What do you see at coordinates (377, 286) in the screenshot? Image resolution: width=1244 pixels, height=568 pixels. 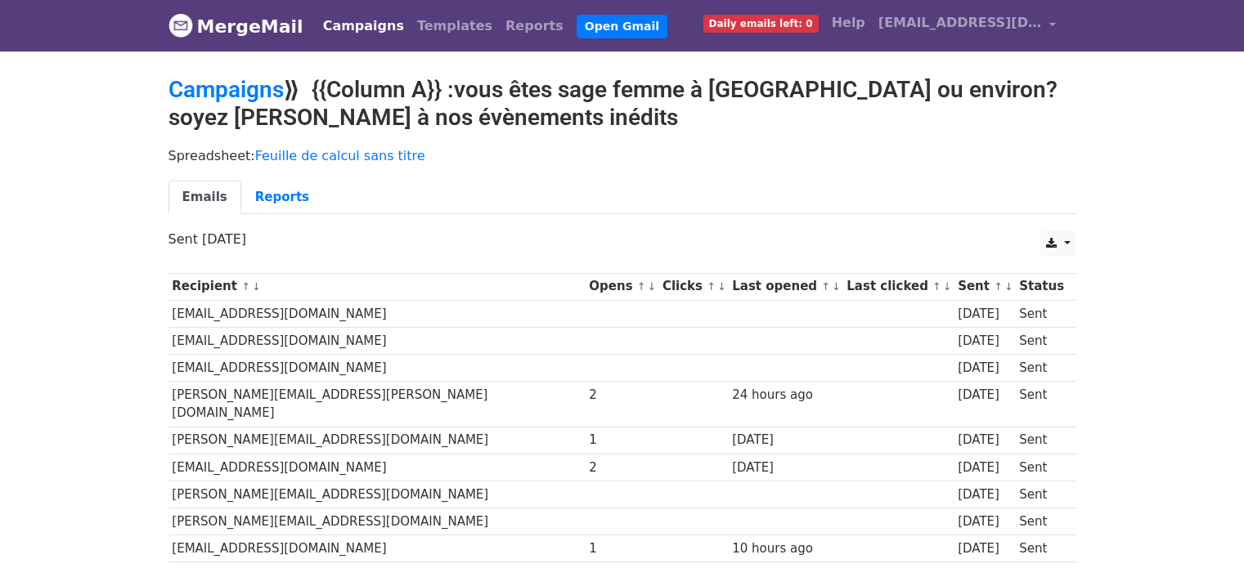 I see `th: Recipient` at bounding box center [377, 286].